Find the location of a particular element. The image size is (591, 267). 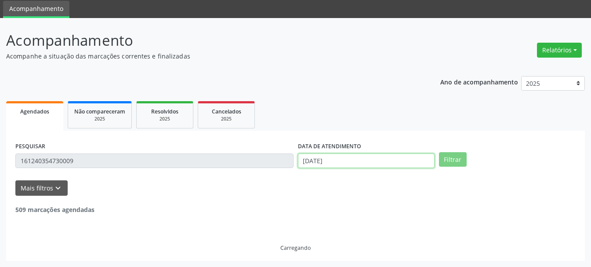

span: Resolvidos is located at coordinates (165, 111).